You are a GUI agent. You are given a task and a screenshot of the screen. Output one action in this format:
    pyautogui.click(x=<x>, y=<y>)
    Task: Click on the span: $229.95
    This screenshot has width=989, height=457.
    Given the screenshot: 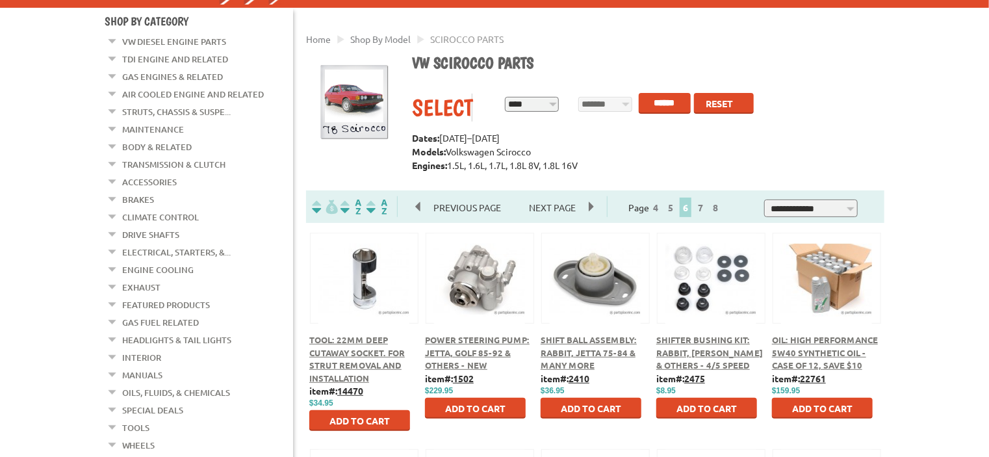 What is the action you would take?
    pyautogui.click(x=439, y=391)
    